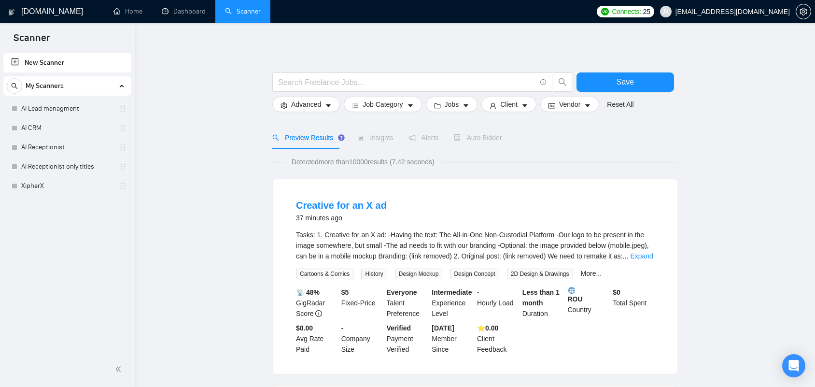 The image size is (815, 387). Describe the element at coordinates (67, 147) in the screenshot. I see `a: AI Receptionist` at that location.